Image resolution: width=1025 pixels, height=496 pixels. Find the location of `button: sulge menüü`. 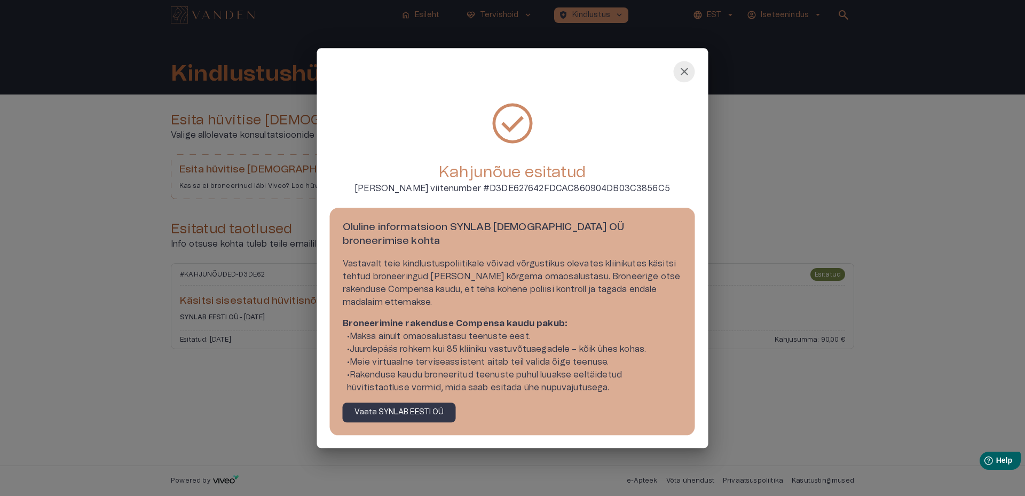

button: sulge menüü is located at coordinates (684, 72).